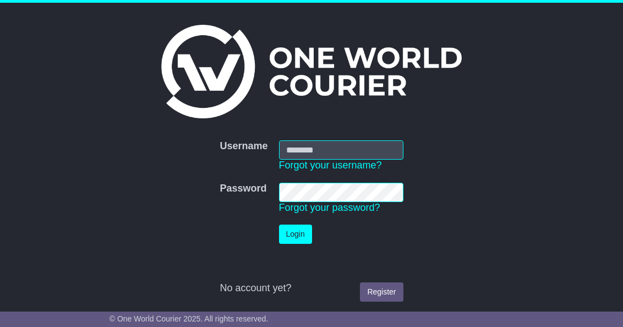  What do you see at coordinates (382, 292) in the screenshot?
I see `a: Register` at bounding box center [382, 292].